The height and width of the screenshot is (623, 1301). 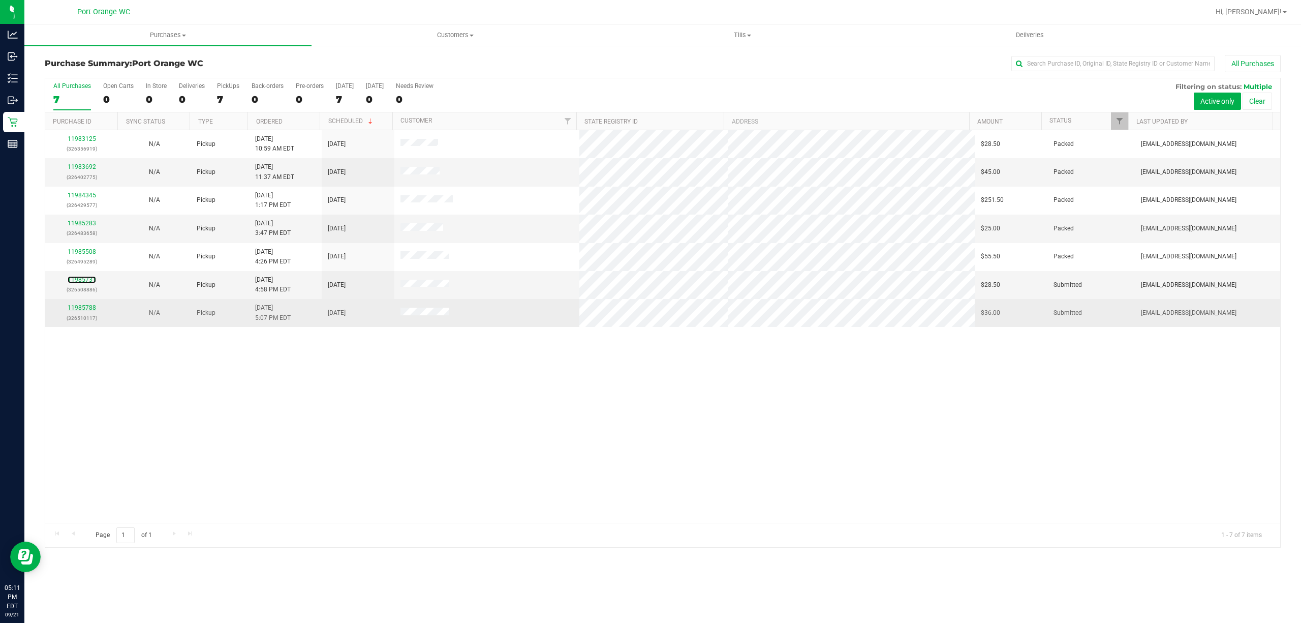 What do you see at coordinates (742, 35) in the screenshot?
I see `span: Tills` at bounding box center [742, 35].